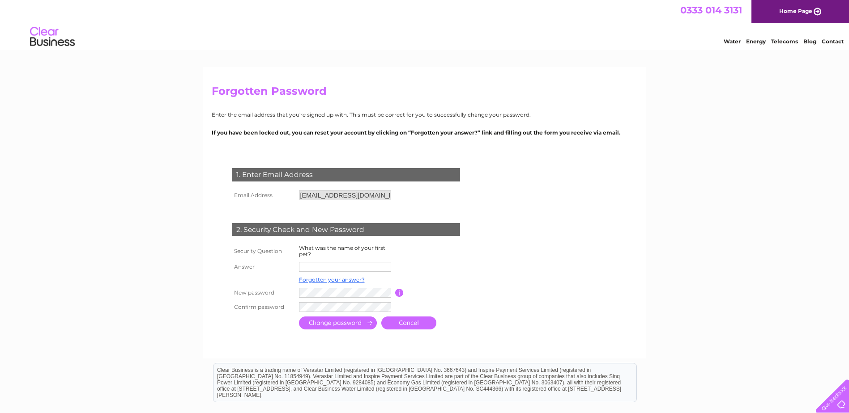 The width and height of the screenshot is (849, 413). I want to click on a: Cancel, so click(409, 323).